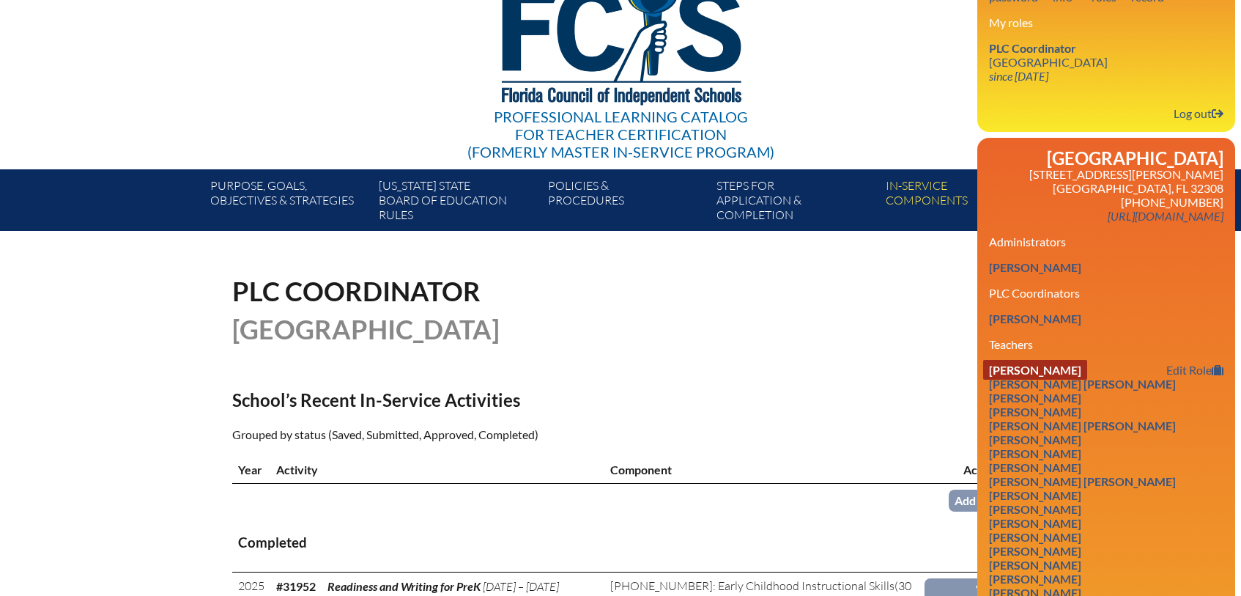 This screenshot has height=596, width=1241. Describe the element at coordinates (966, 470) in the screenshot. I see `th: Actions` at that location.